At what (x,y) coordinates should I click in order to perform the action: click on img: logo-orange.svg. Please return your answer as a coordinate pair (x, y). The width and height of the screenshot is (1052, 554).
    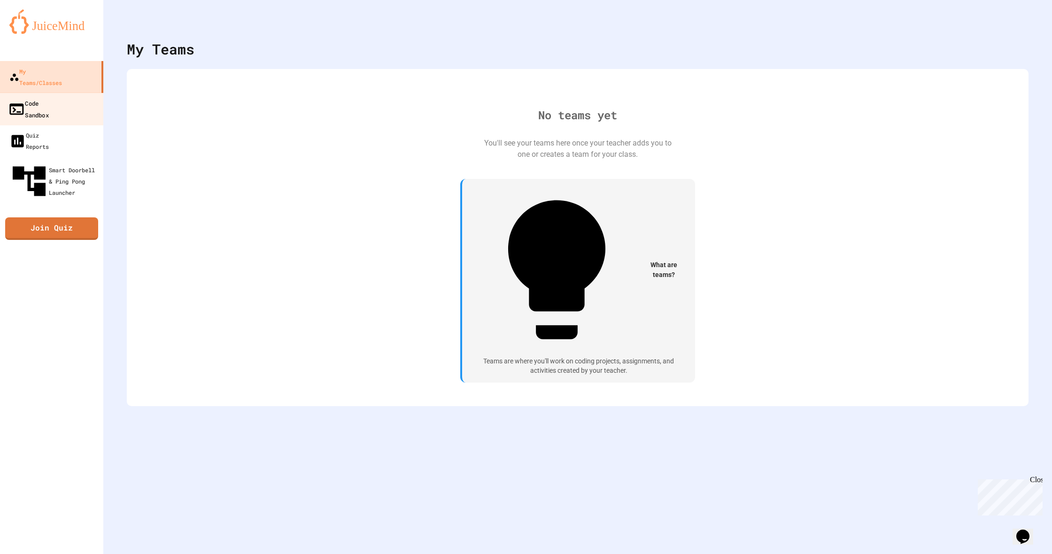
    Looking at the image, I should click on (52, 22).